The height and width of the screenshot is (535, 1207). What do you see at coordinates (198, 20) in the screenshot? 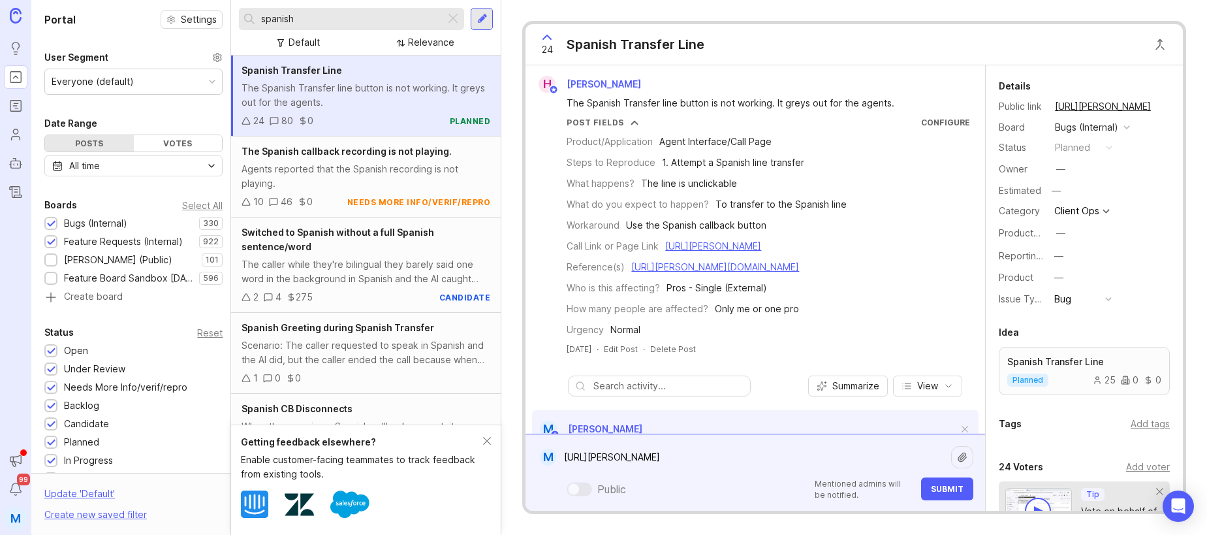
I see `span: Settings` at bounding box center [198, 20].